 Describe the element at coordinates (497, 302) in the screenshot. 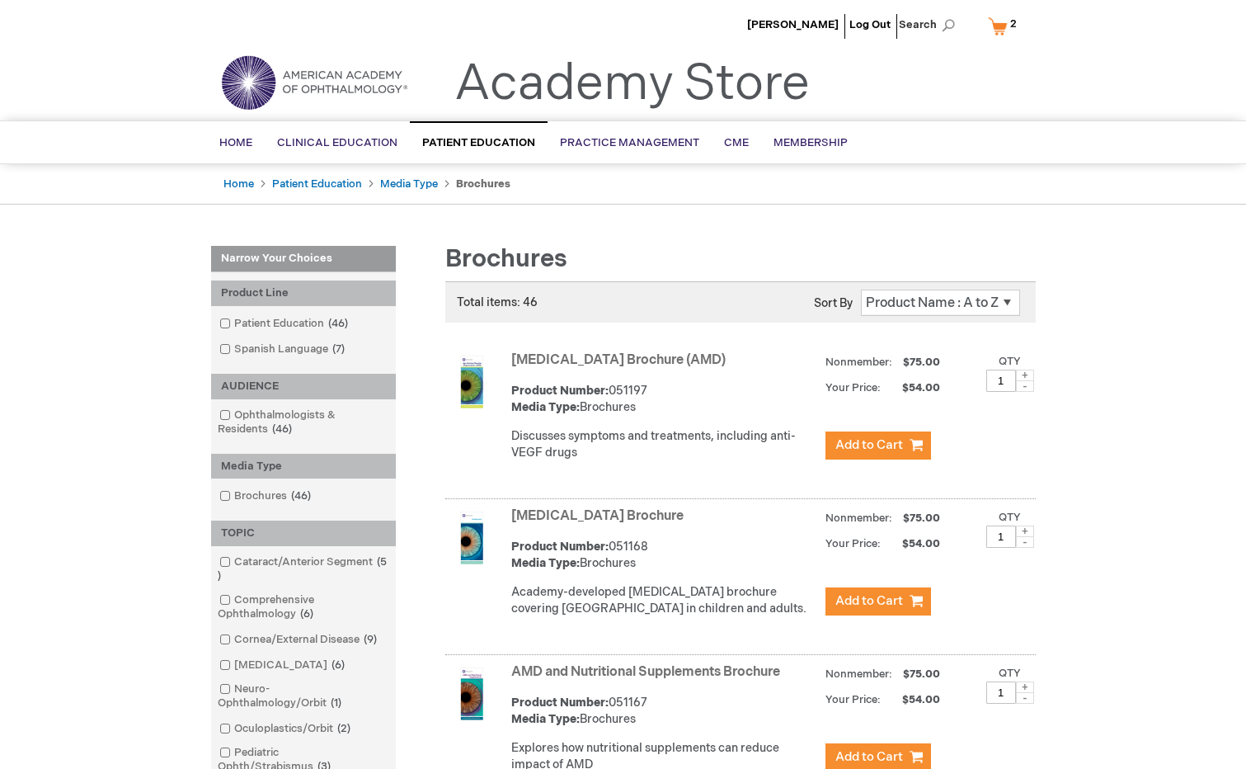

I see `span: Total items: 46` at that location.